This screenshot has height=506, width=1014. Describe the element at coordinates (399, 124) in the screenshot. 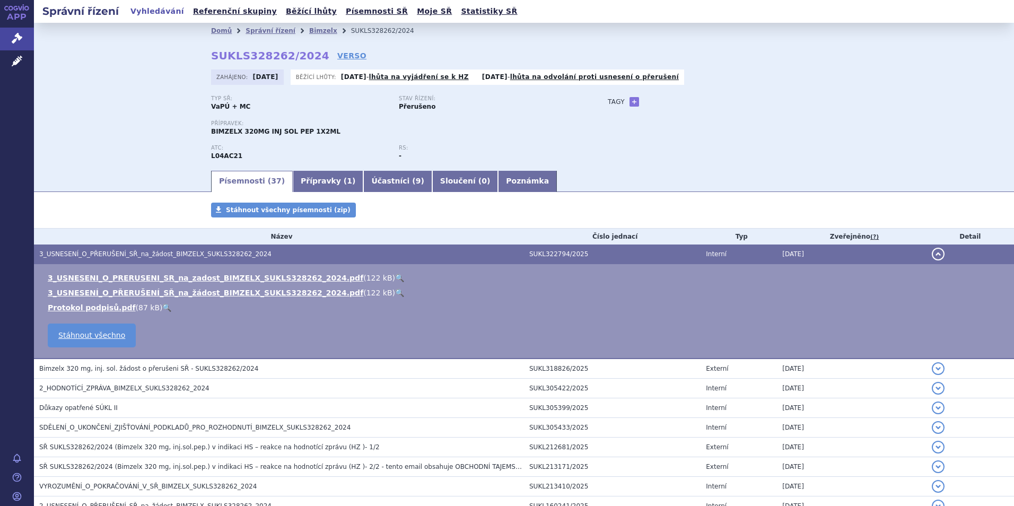

I see `p: Přípravek:` at that location.